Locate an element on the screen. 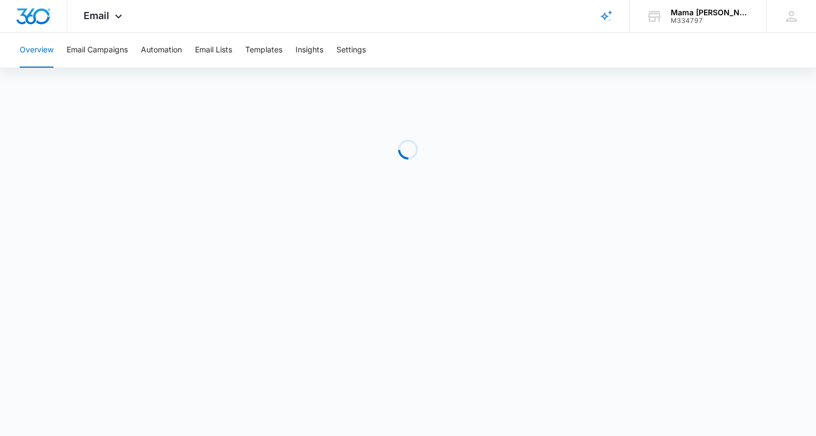  span: Email is located at coordinates (96, 15).